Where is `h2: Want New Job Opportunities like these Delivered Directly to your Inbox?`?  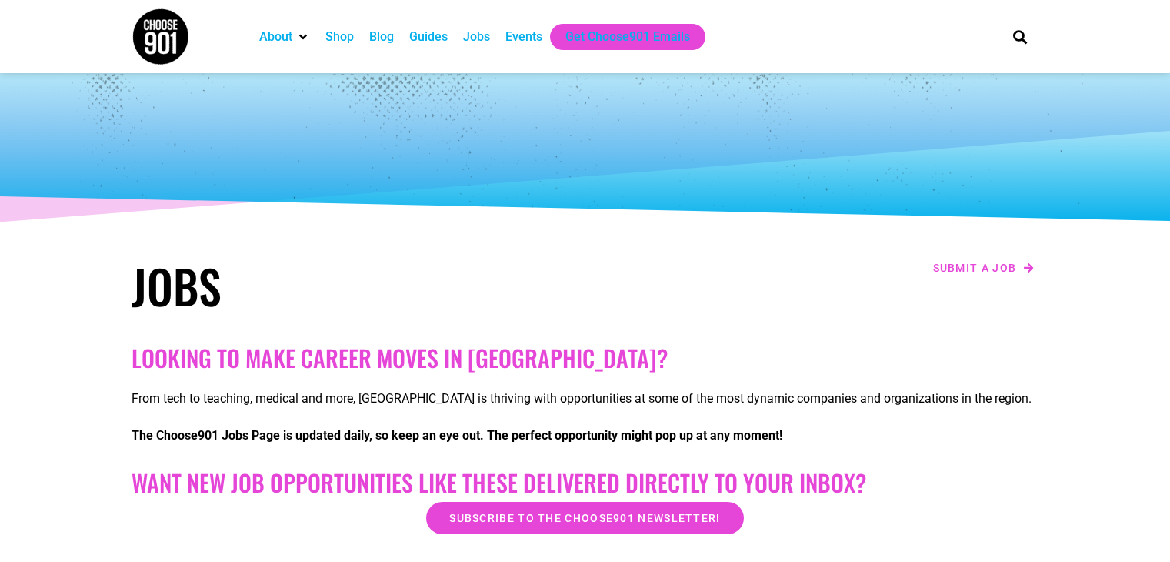
h2: Want New Job Opportunities like these Delivered Directly to your Inbox? is located at coordinates (586, 482).